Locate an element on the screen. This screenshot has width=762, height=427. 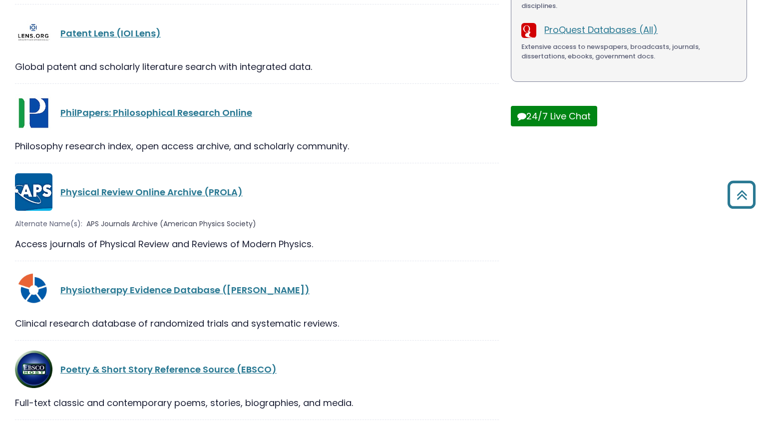
div: Philosophy research index, open access archive, and scholarly community. is located at coordinates (257, 146).